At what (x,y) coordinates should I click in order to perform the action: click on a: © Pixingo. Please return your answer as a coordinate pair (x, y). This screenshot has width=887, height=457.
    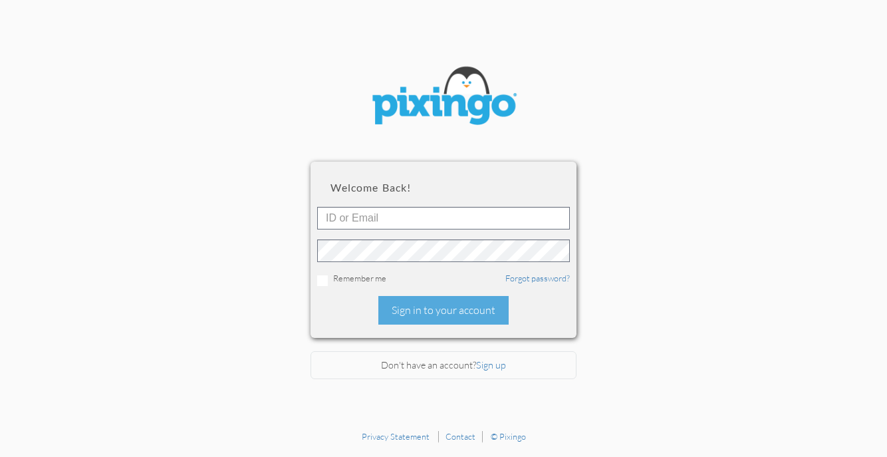
    Looking at the image, I should click on (508, 436).